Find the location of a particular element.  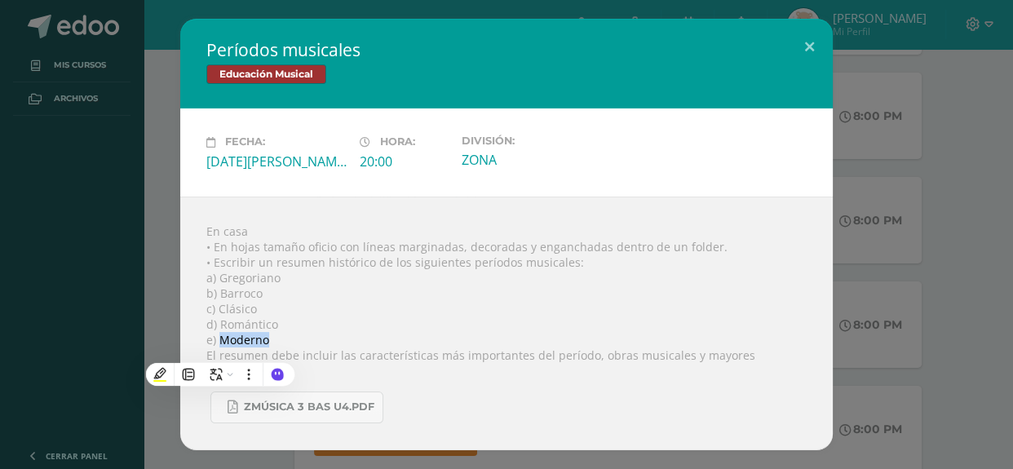

div: 20:00 is located at coordinates (404, 161).